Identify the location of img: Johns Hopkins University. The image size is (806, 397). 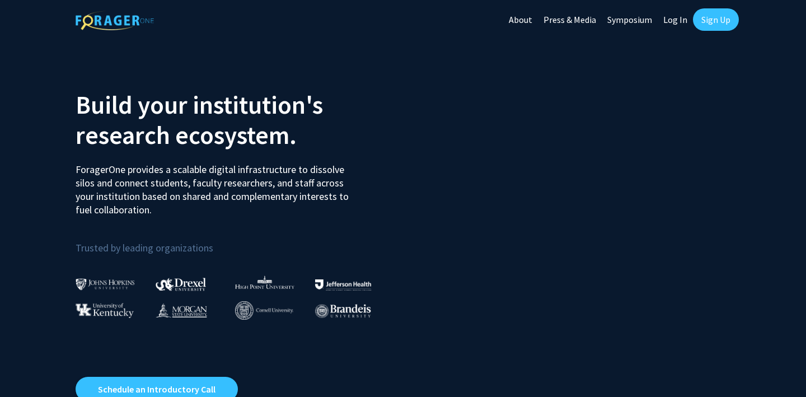
(105, 284).